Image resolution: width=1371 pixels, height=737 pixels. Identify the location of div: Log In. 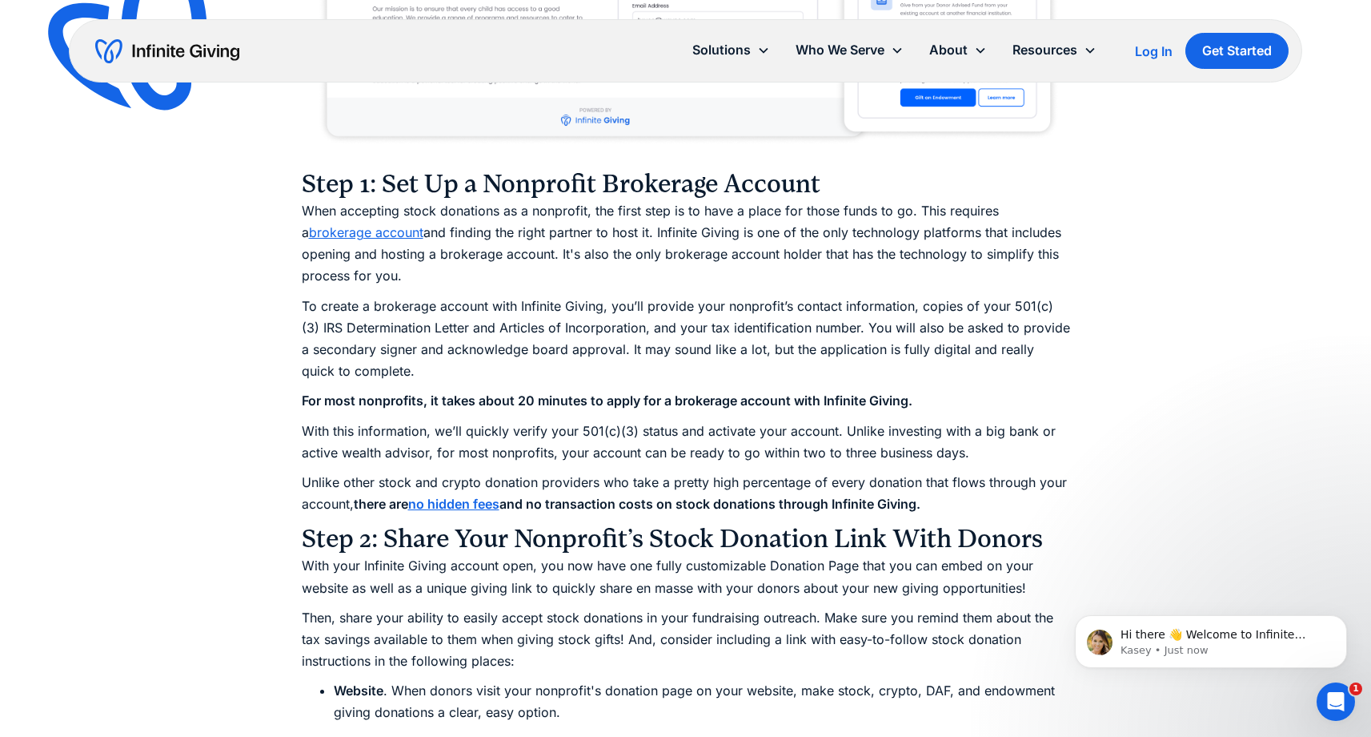
(1154, 51).